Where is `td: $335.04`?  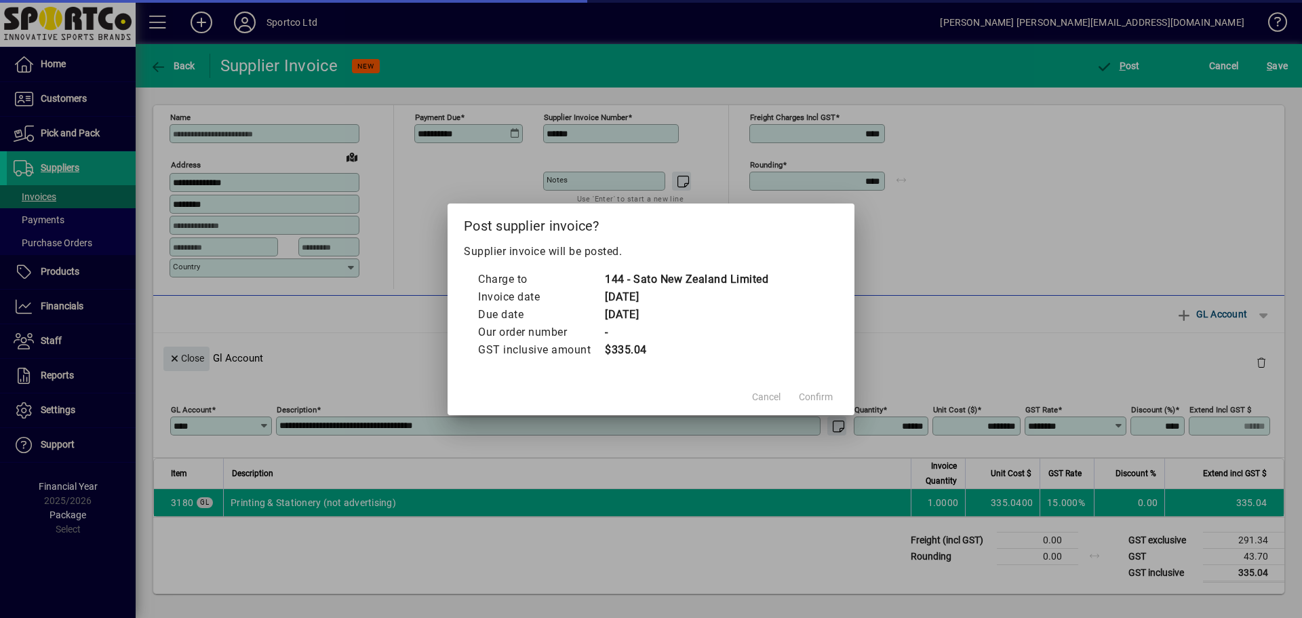 td: $335.04 is located at coordinates (686, 350).